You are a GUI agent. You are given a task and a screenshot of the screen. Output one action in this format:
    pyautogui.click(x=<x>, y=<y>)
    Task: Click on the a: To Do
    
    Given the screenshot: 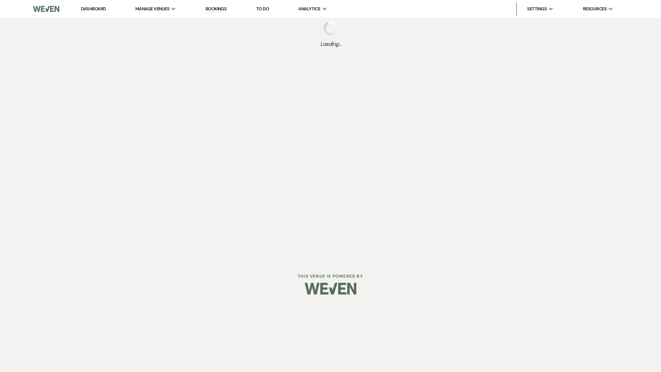 What is the action you would take?
    pyautogui.click(x=262, y=9)
    